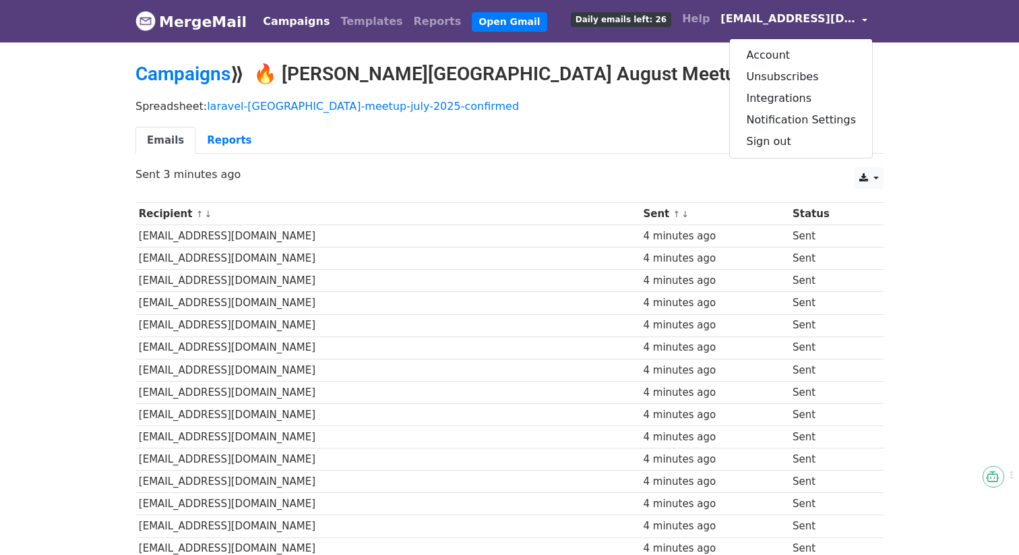  Describe the element at coordinates (800, 98) in the screenshot. I see `a: Integrations` at that location.